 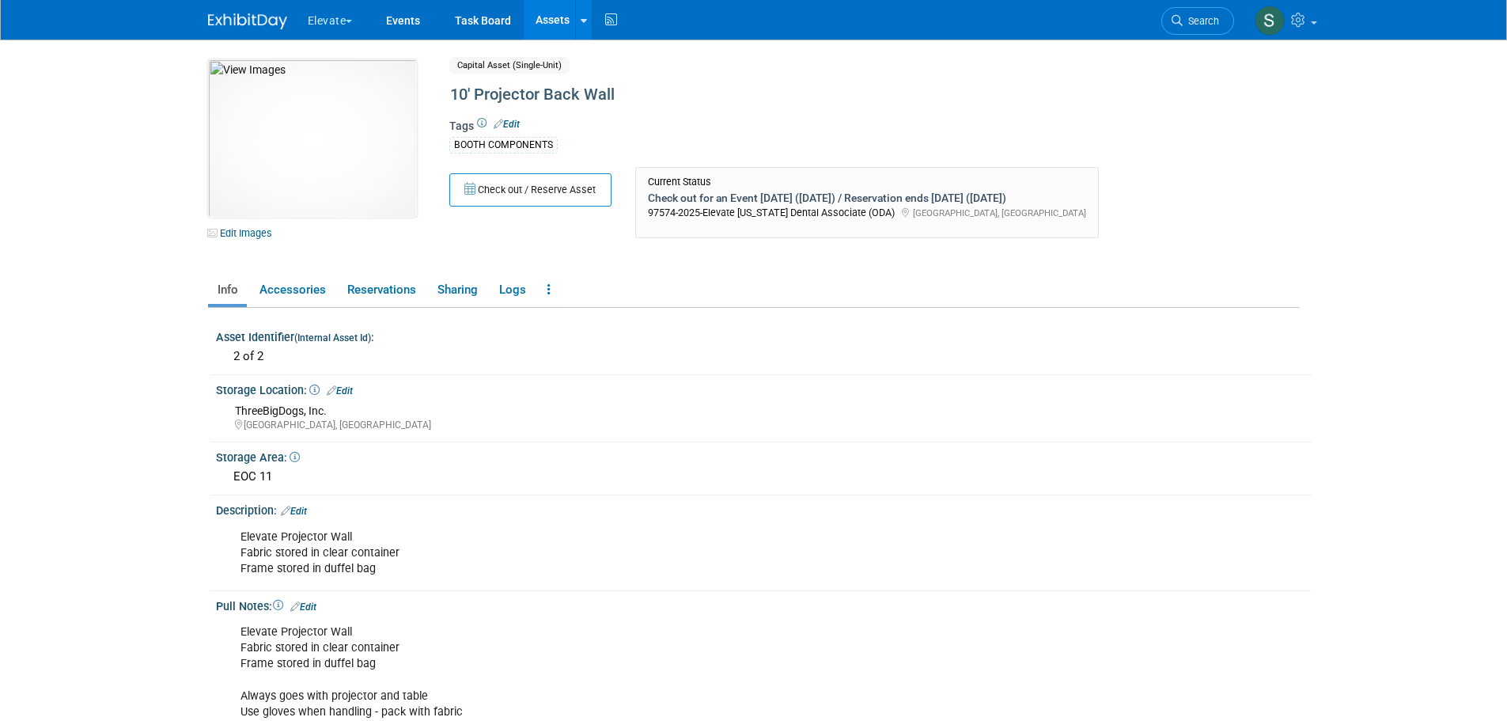 What do you see at coordinates (248, 21) in the screenshot?
I see `img: ExhibitDay` at bounding box center [248, 21].